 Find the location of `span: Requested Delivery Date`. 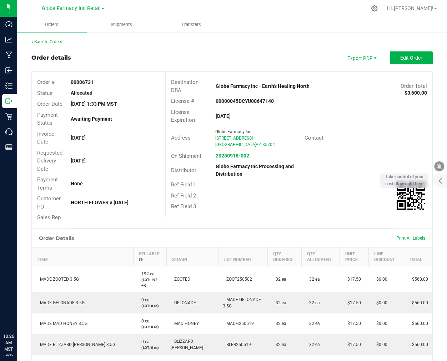

span: Requested Delivery Date is located at coordinates (50, 161).